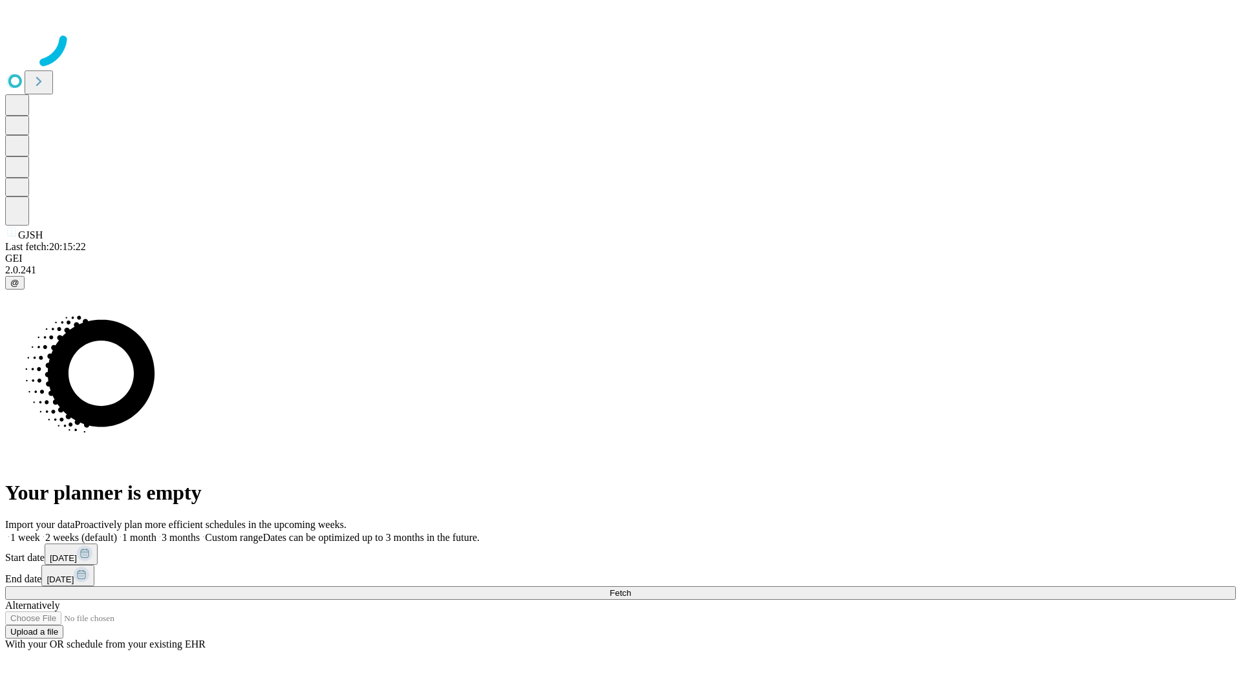 The height and width of the screenshot is (698, 1241). I want to click on span: GJSH, so click(30, 235).